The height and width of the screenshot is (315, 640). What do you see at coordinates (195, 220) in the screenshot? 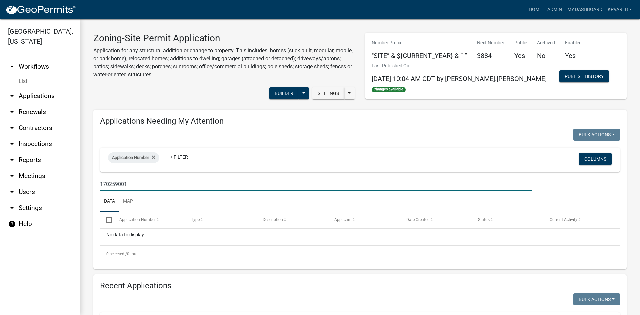
I see `span: Type` at bounding box center [195, 220].